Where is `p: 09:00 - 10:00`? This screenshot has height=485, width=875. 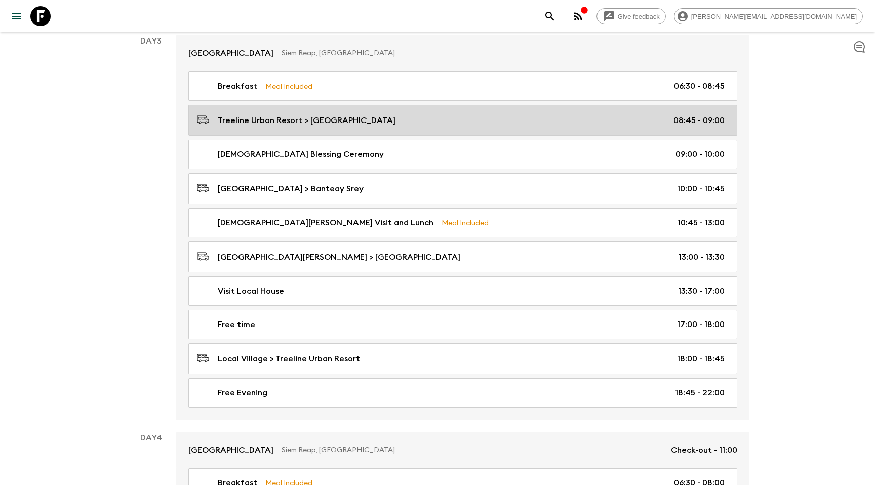 p: 09:00 - 10:00 is located at coordinates (700, 154).